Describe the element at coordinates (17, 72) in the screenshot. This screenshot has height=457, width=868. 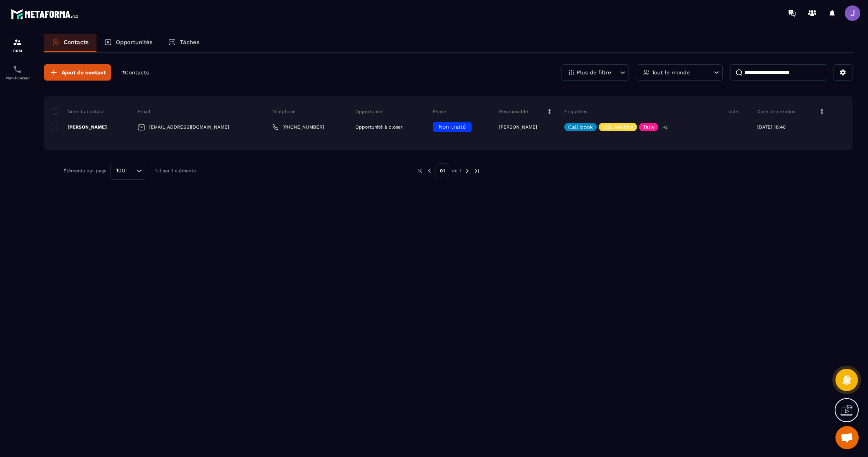
I see `a: schedulerschedulerPlanificateur` at that location.